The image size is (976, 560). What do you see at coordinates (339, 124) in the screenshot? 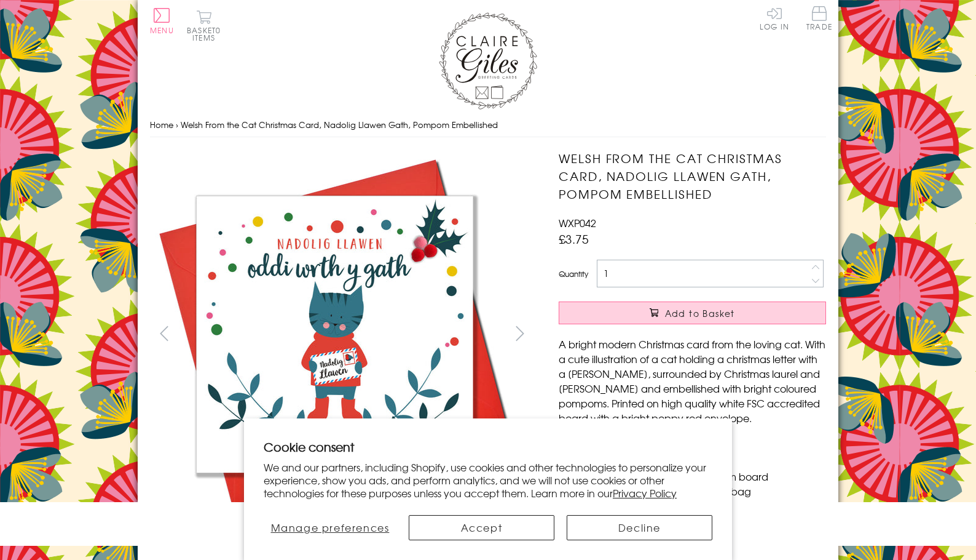
I see `span: Welsh From the Cat Christmas Card, Nadolig Llawen Gath, Pompom Embellished` at bounding box center [339, 124].